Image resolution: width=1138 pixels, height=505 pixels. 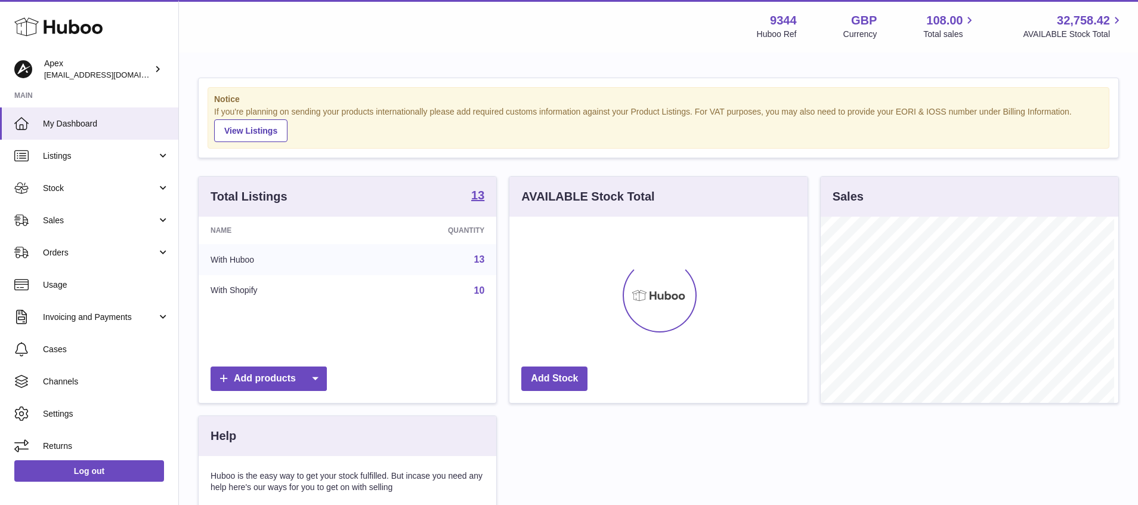 I want to click on span: Channels, so click(x=106, y=381).